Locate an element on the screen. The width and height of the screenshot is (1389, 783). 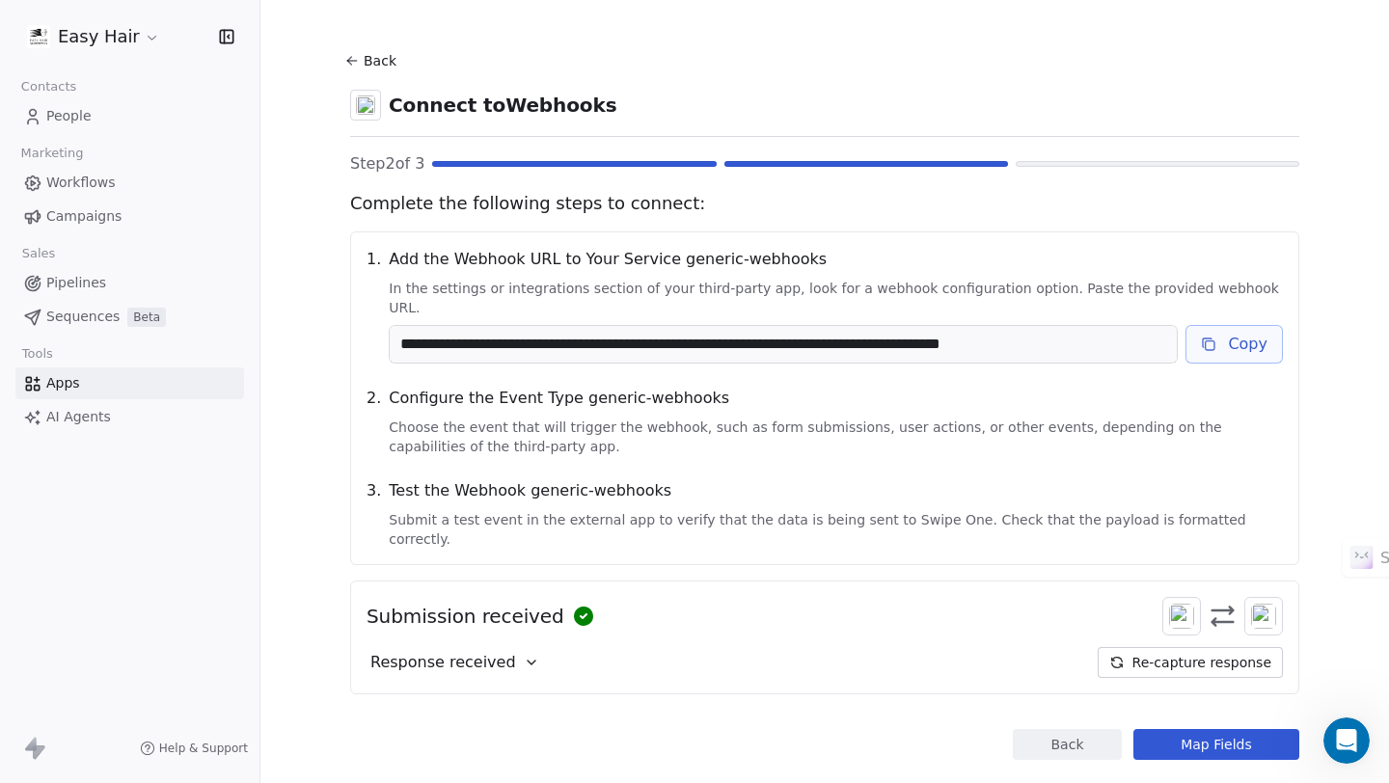
span: 1 . is located at coordinates (373, 306).